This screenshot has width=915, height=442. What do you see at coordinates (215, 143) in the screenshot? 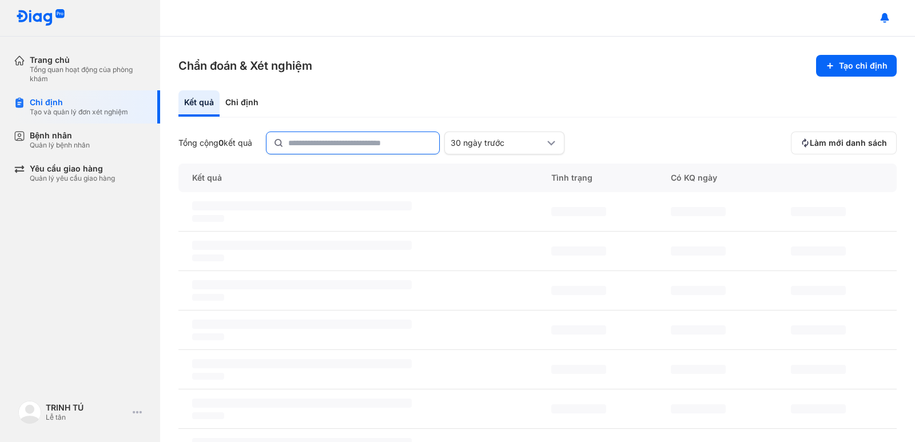
I see `div: Tổng cộng kết quả` at bounding box center [215, 143].